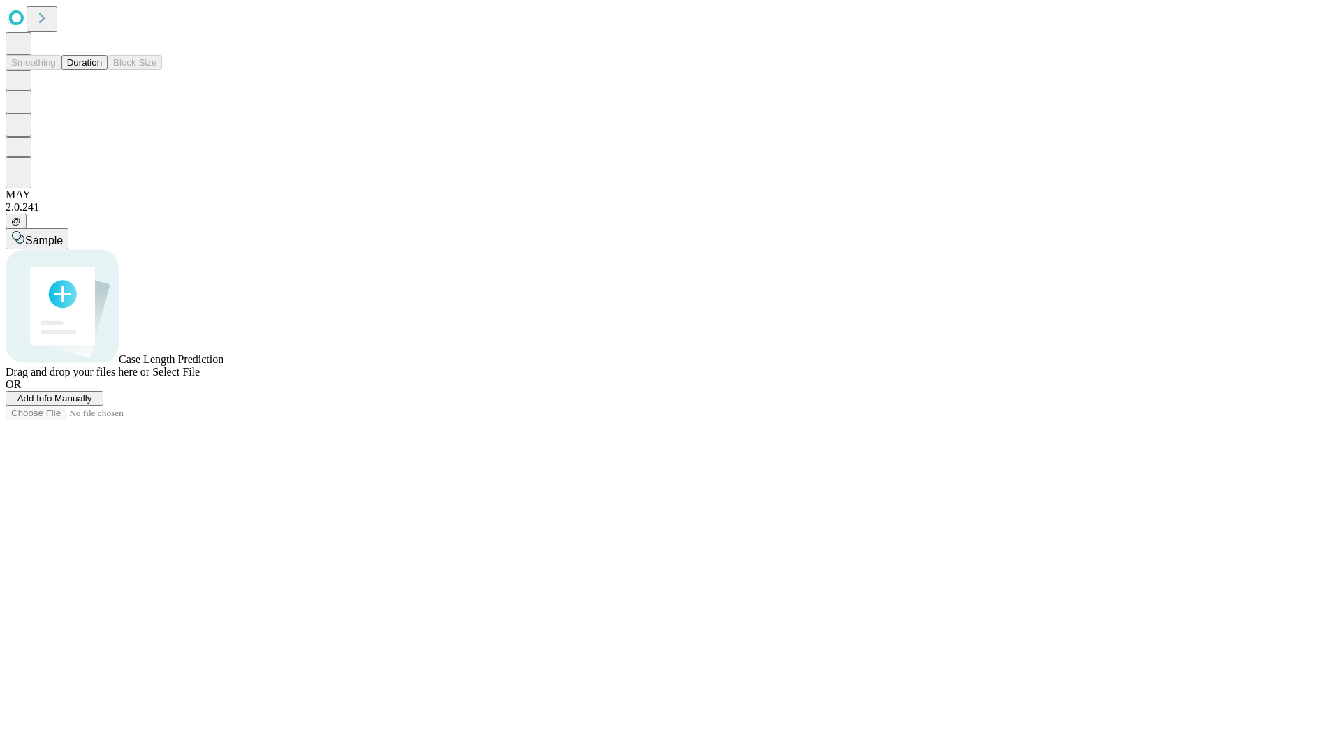 The height and width of the screenshot is (754, 1341). Describe the element at coordinates (670, 195) in the screenshot. I see `div: MAY` at that location.